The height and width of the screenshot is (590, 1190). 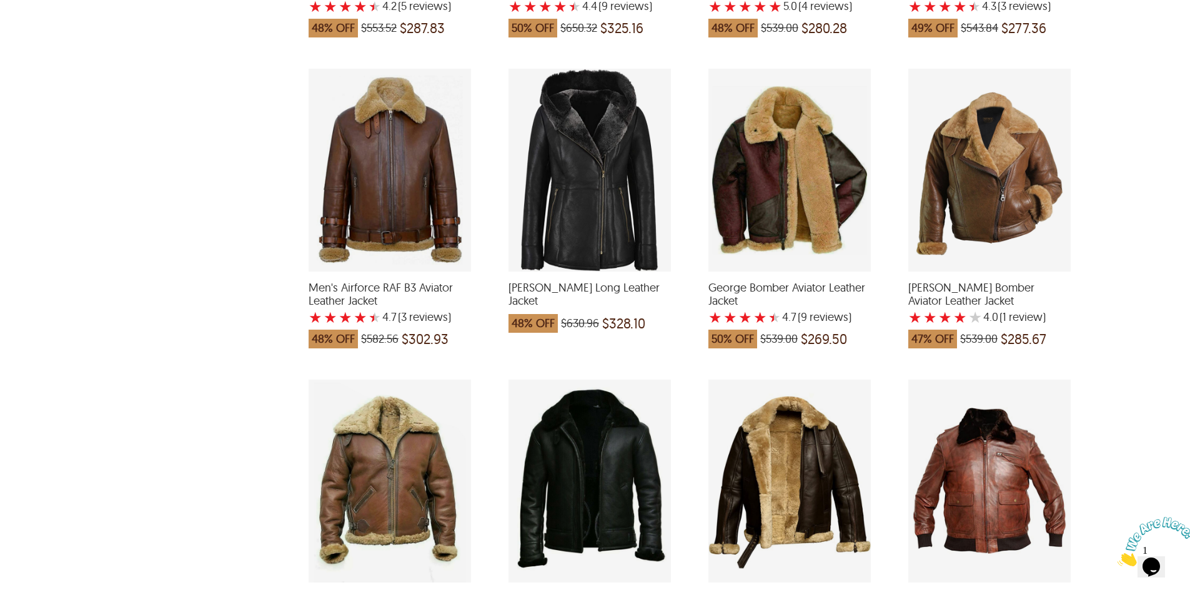 I want to click on span: 1, so click(x=7, y=10).